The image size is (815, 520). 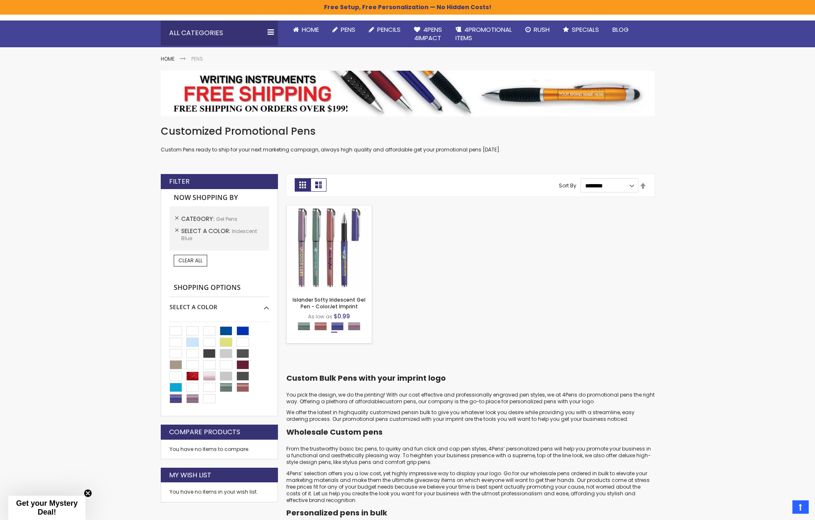 What do you see at coordinates (366, 378) in the screenshot?
I see `strong: Custom Bulk Pens with your imprint logo` at bounding box center [366, 378].